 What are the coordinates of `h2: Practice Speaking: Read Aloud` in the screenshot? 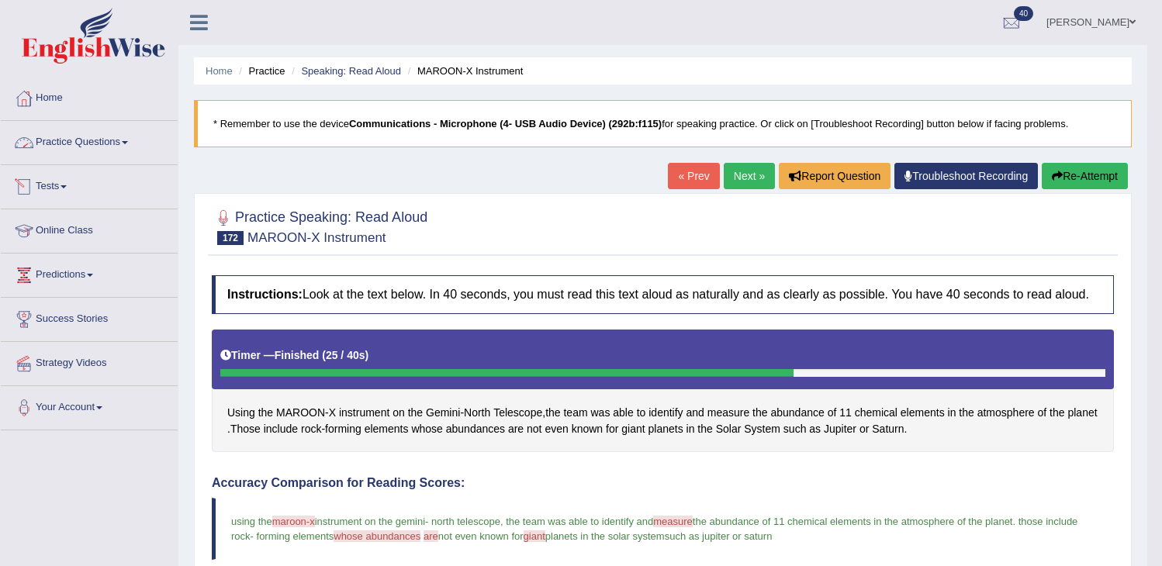 It's located at (319, 226).